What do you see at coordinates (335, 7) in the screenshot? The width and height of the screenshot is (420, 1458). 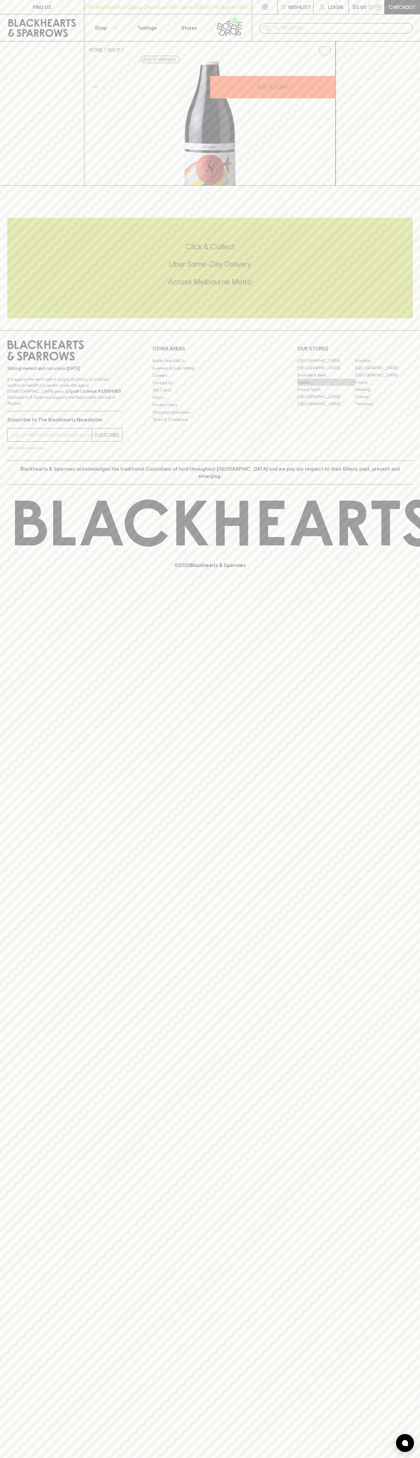 I see `p: Login` at bounding box center [335, 7].